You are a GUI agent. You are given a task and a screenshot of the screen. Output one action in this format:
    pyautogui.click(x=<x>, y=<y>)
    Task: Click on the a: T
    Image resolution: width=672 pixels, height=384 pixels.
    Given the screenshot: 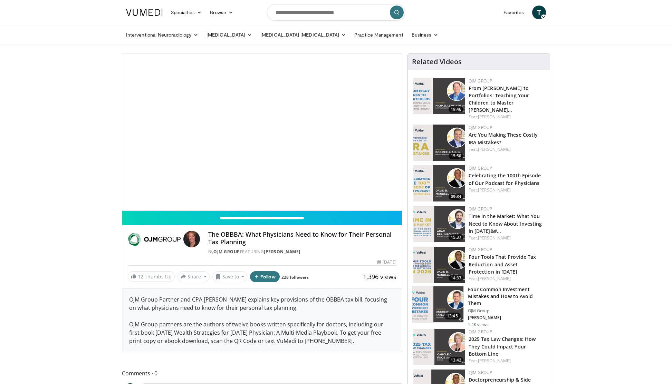 What is the action you would take?
    pyautogui.click(x=539, y=12)
    